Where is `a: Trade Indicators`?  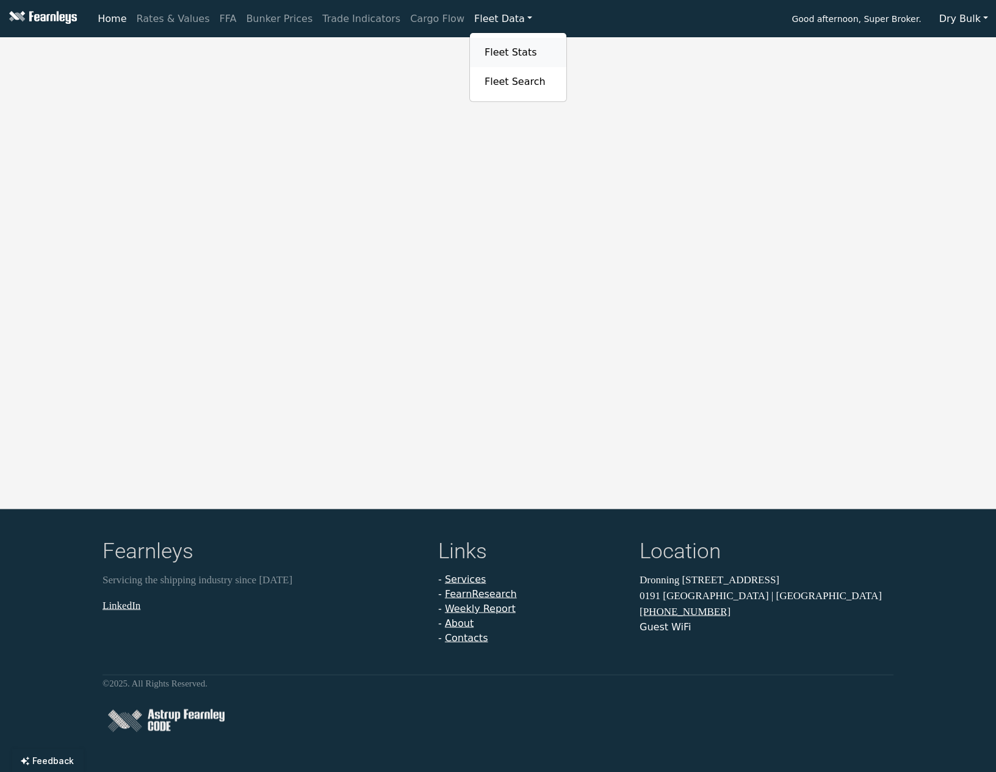 a: Trade Indicators is located at coordinates (361, 19).